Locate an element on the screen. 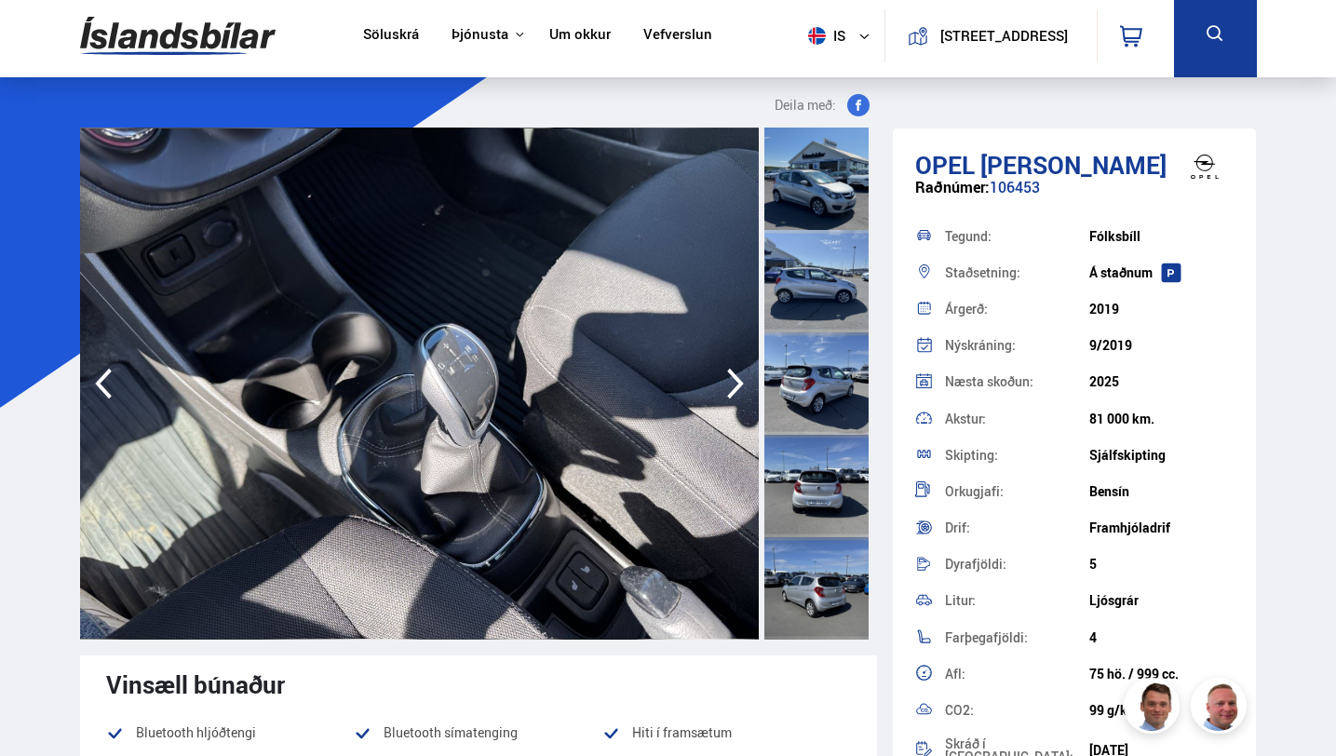  div: 106453 is located at coordinates (1074, 196).